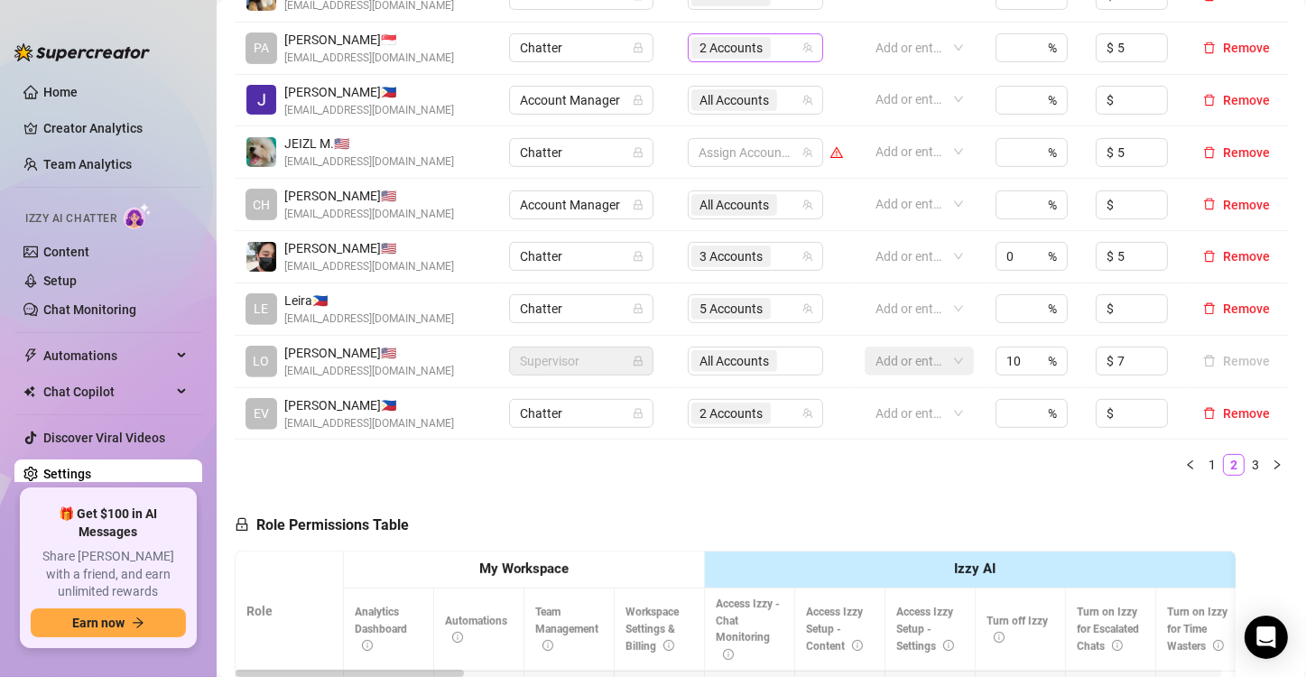  What do you see at coordinates (381, 629) in the screenshot?
I see `span: Analytics Dashboard` at bounding box center [381, 629].